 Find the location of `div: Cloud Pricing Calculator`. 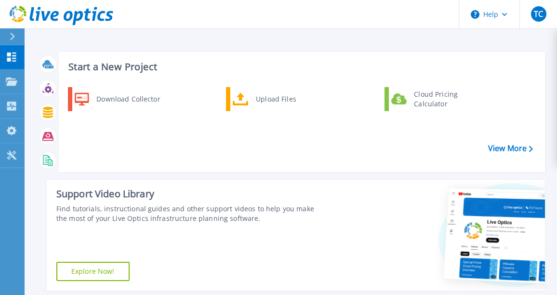

div: Cloud Pricing Calculator is located at coordinates (445, 99).